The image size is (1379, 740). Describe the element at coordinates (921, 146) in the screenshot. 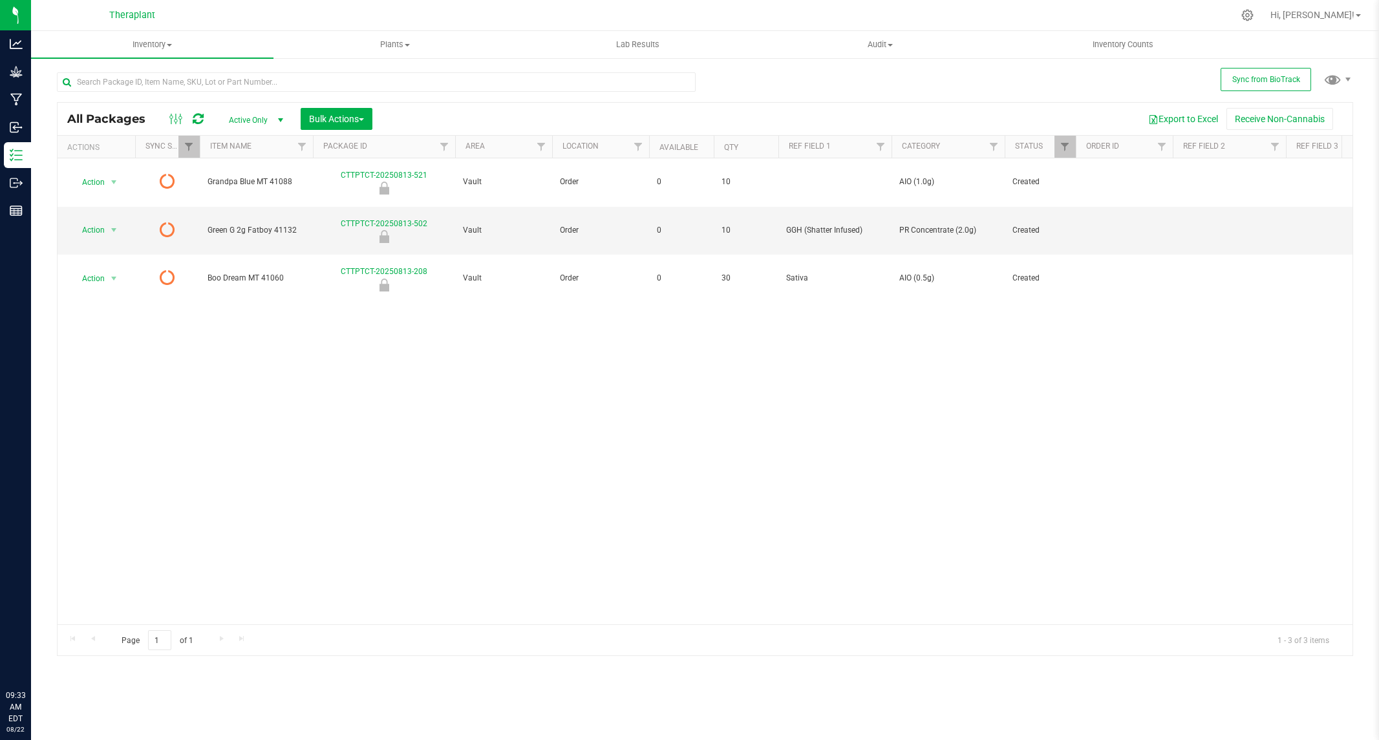

I see `a: Category` at that location.